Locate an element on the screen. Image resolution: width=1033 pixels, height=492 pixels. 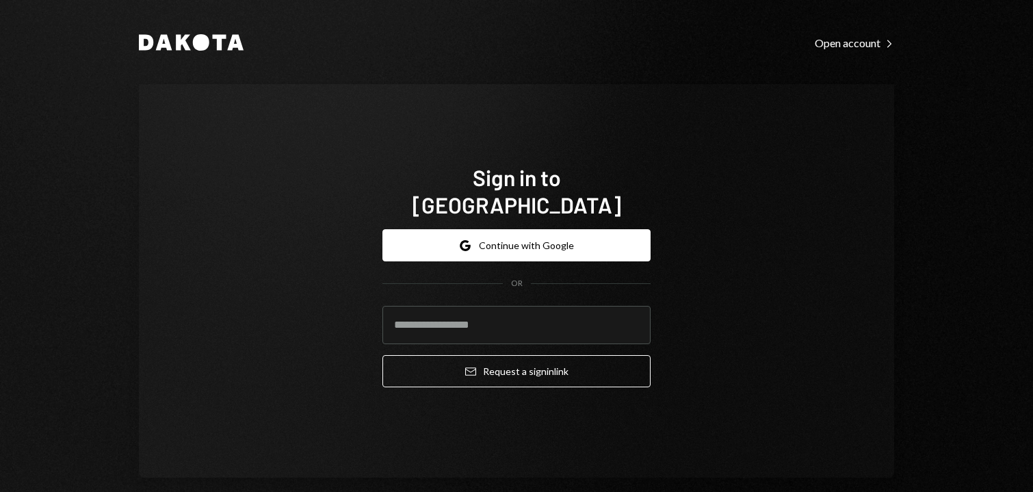
button: Continue with Google is located at coordinates (516, 245).